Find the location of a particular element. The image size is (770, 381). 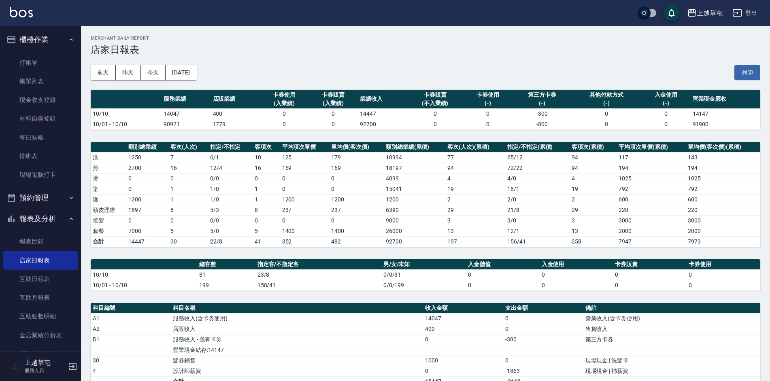

td: 剪 is located at coordinates (108, 168).